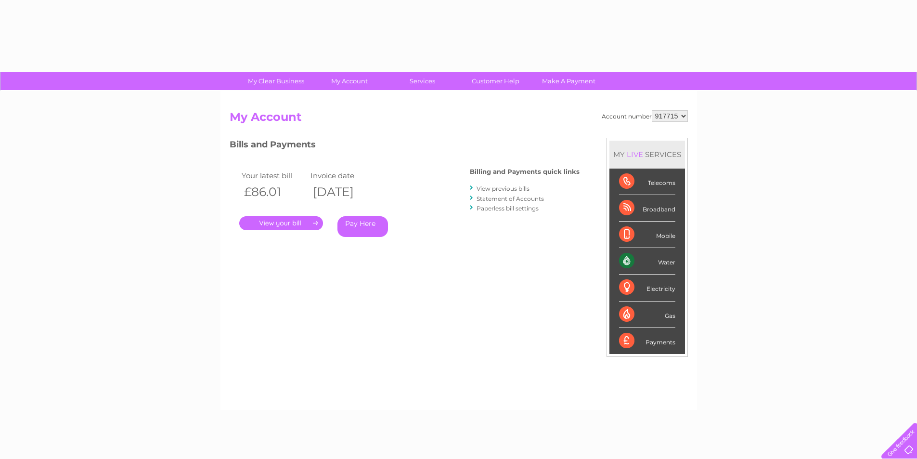  What do you see at coordinates (569, 81) in the screenshot?
I see `a: Make A Payment` at bounding box center [569, 81].